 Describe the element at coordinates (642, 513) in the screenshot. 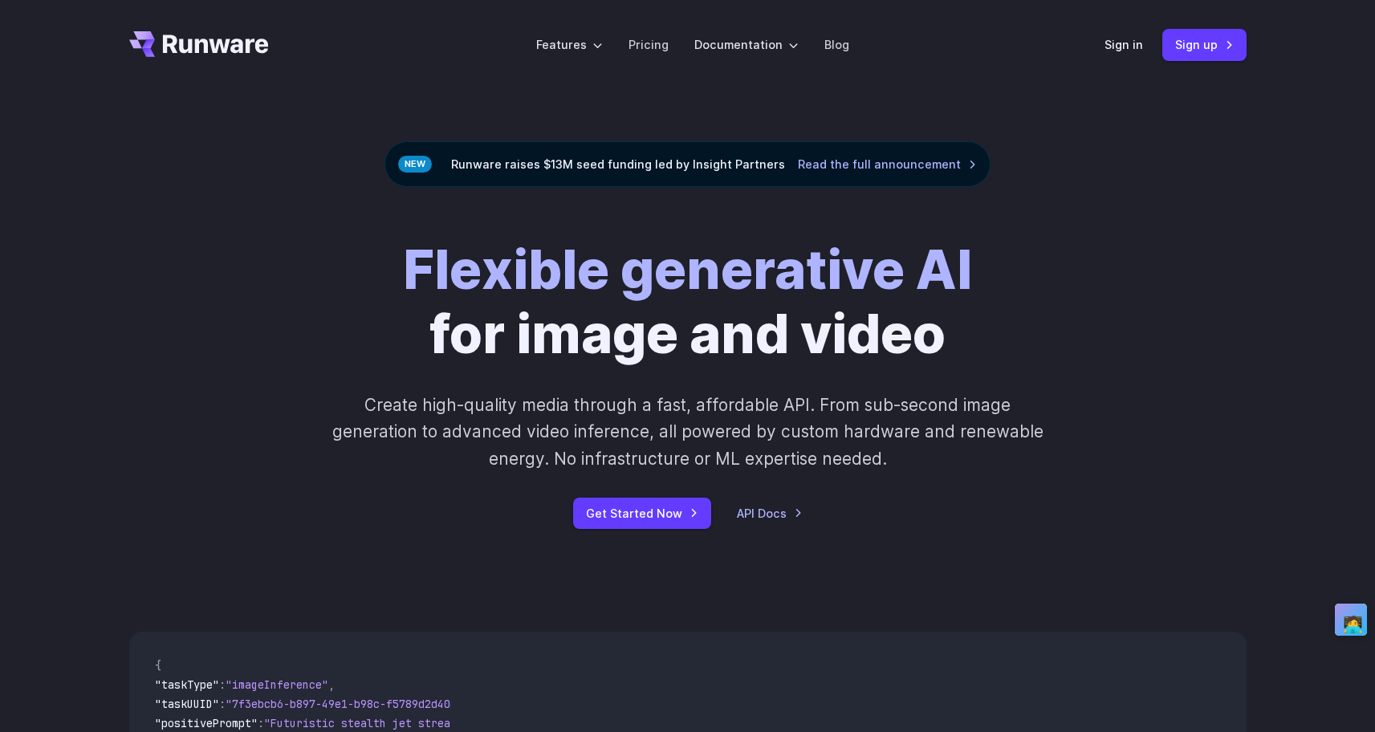

I see `a: Get Started Now` at that location.